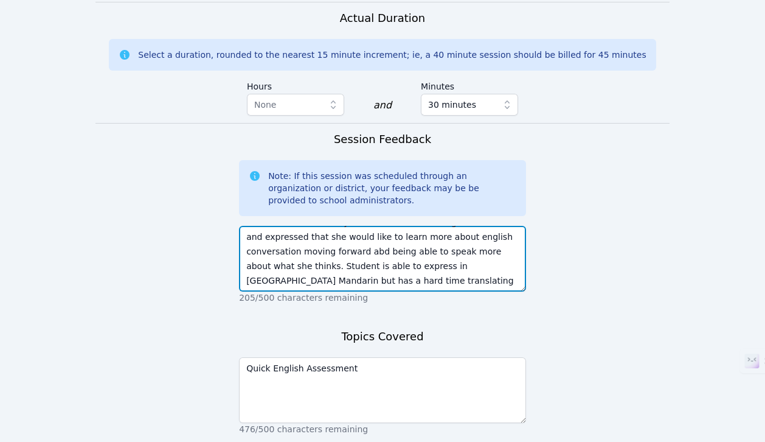  What do you see at coordinates (296, 105) in the screenshot?
I see `button: None` at bounding box center [296, 105].